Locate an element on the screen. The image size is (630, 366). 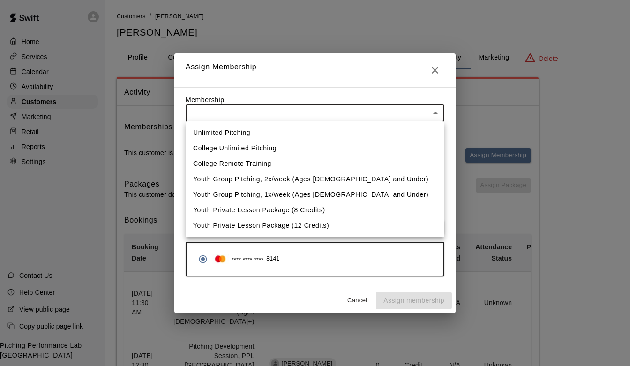
li: College Unlimited Pitching is located at coordinates (315, 148).